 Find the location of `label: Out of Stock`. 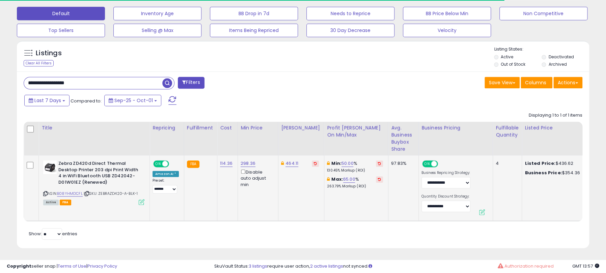

label: Out of Stock is located at coordinates (513, 64).